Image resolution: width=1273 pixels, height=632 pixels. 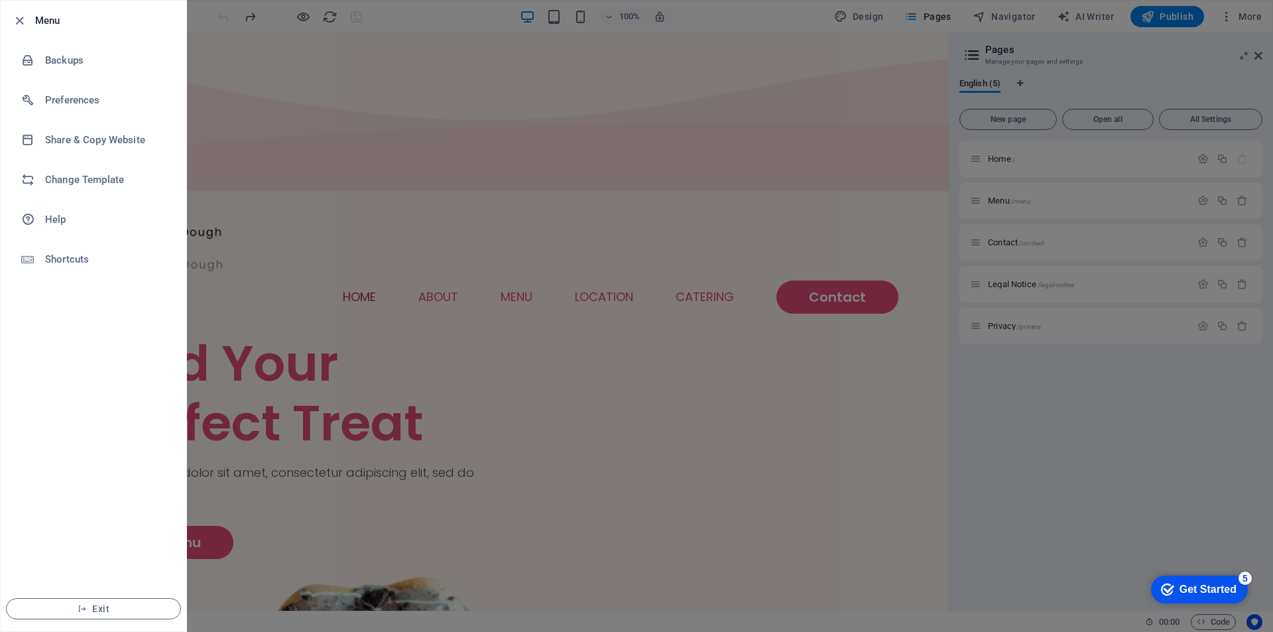 What do you see at coordinates (106, 180) in the screenshot?
I see `h6: Change Template` at bounding box center [106, 180].